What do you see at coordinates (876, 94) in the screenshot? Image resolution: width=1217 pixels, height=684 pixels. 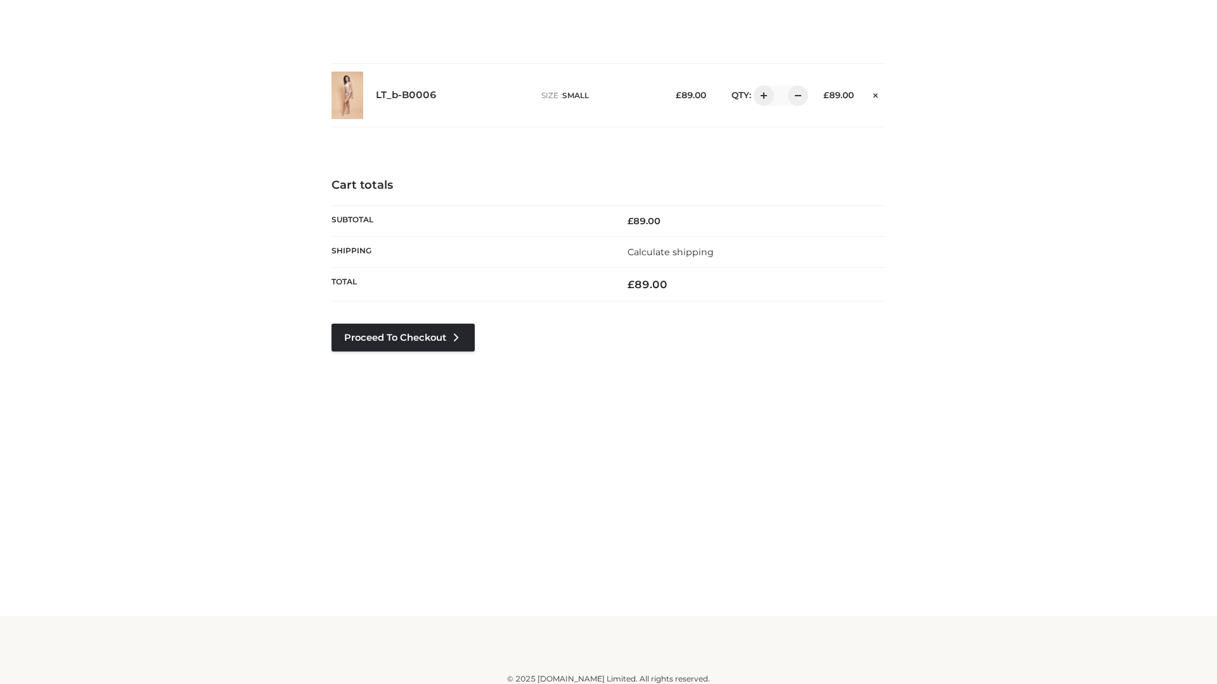 I see `a: Remove this item` at bounding box center [876, 94].